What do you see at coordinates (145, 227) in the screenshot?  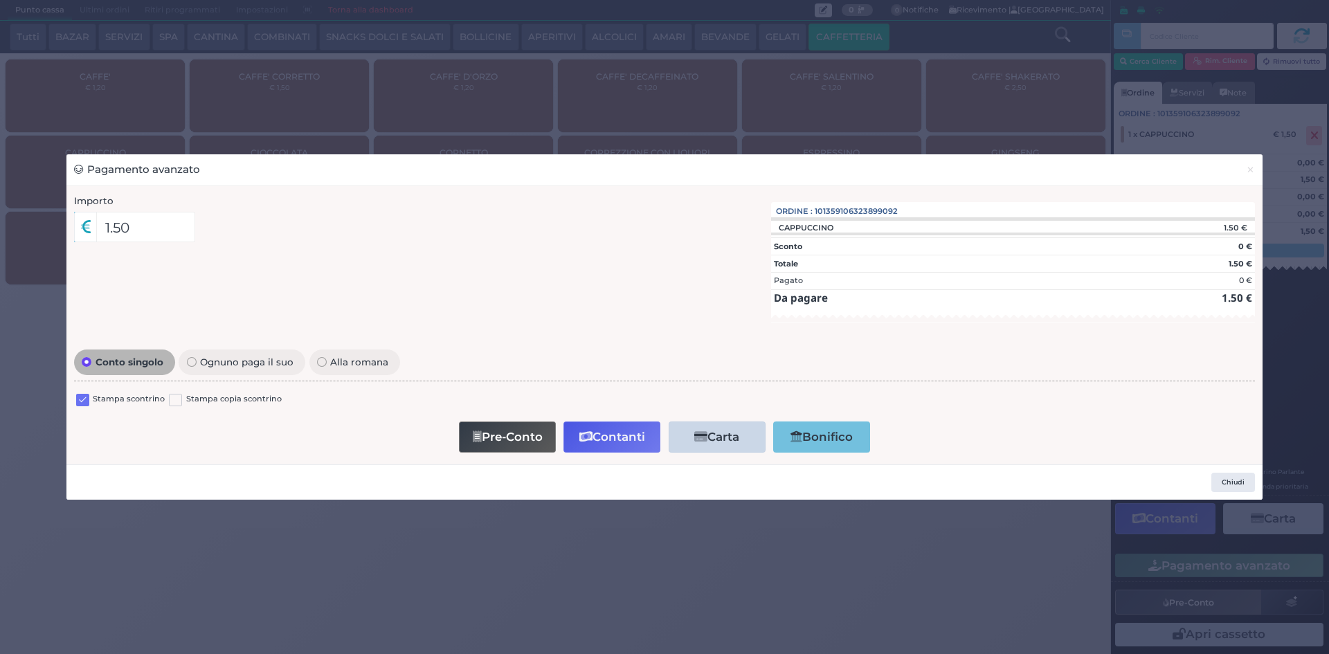 I see `input: Es. 30.99` at bounding box center [145, 227].